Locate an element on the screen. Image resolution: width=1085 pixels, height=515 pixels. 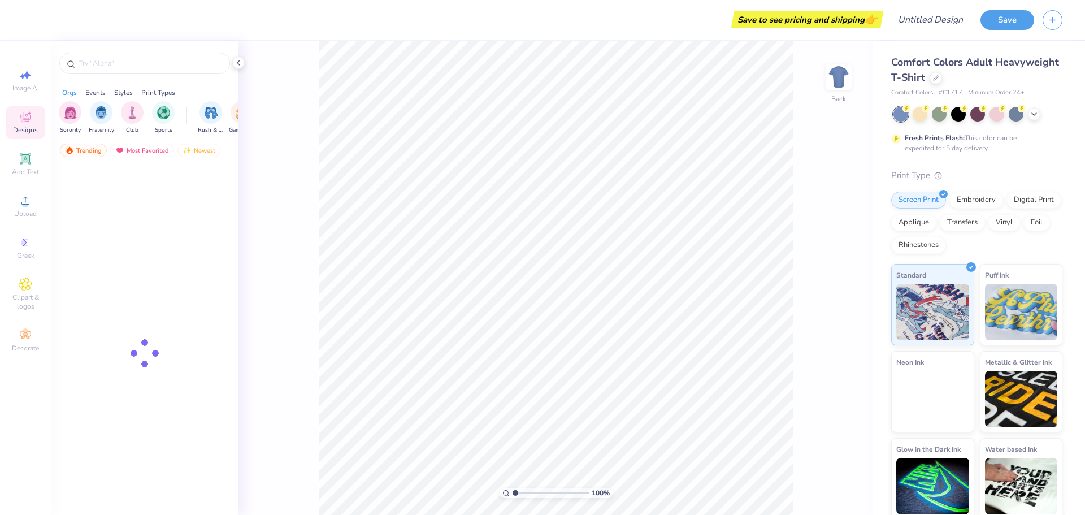
img: Glow in the Dark Ink is located at coordinates (932, 486).